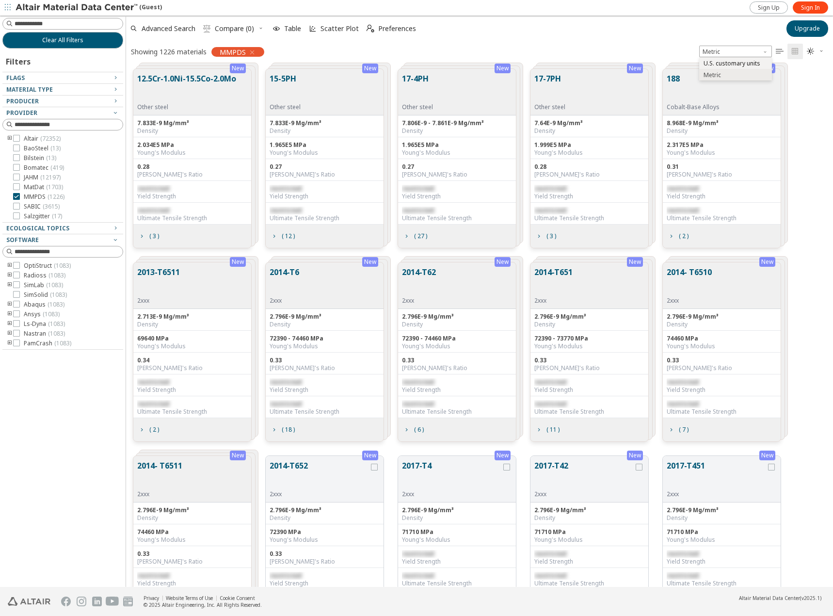  What do you see at coordinates (29, 601) in the screenshot?
I see `img: Altair Engineering` at bounding box center [29, 601].